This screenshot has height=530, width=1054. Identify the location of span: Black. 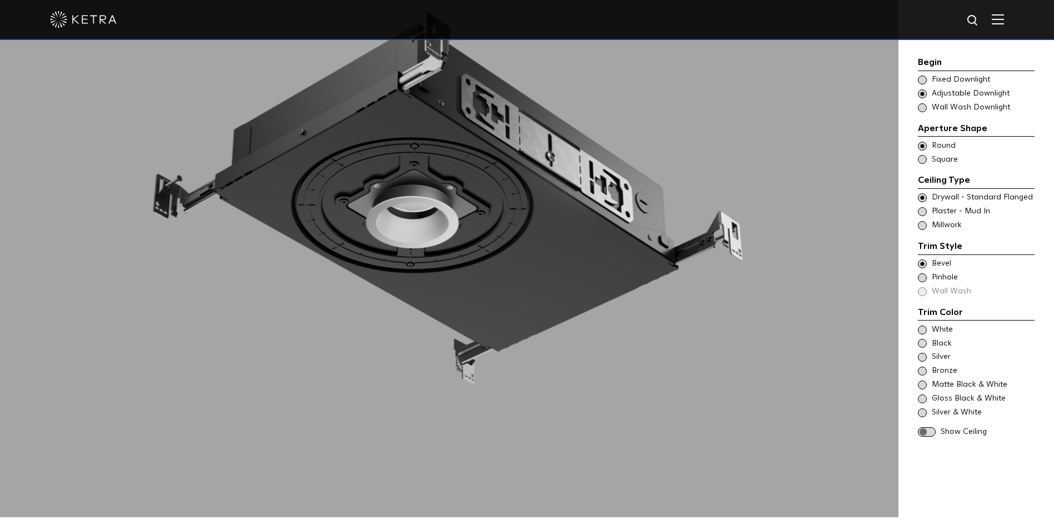
(983, 344).